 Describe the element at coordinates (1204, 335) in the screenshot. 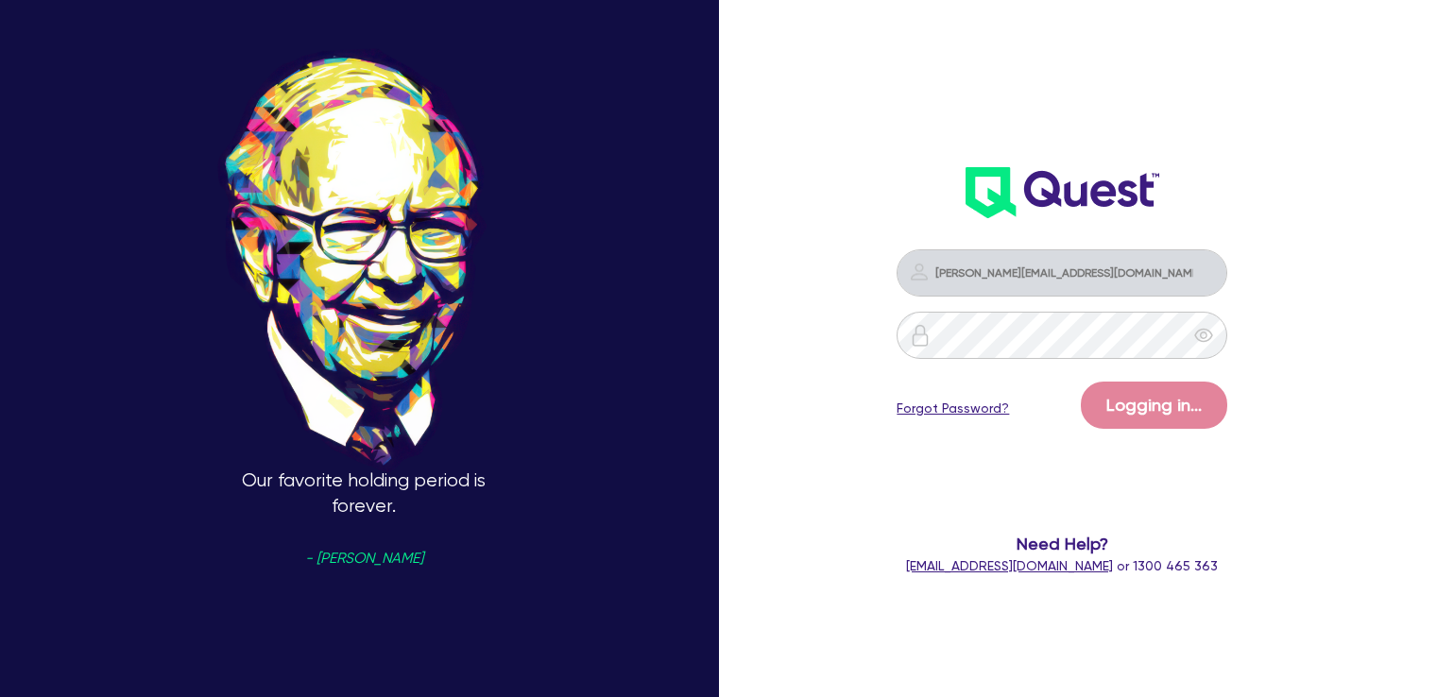

I see `span: eye` at that location.